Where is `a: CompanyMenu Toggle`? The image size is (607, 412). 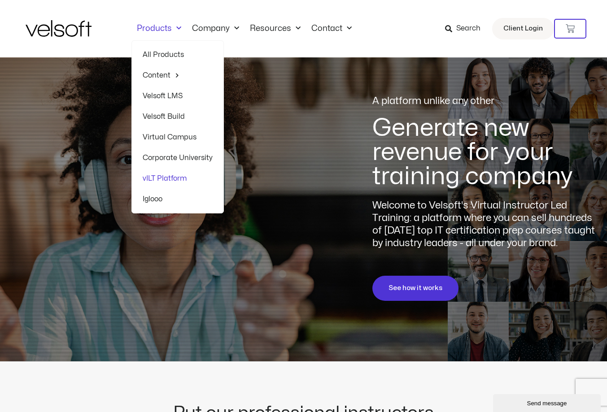
a: CompanyMenu Toggle is located at coordinates (215, 29).